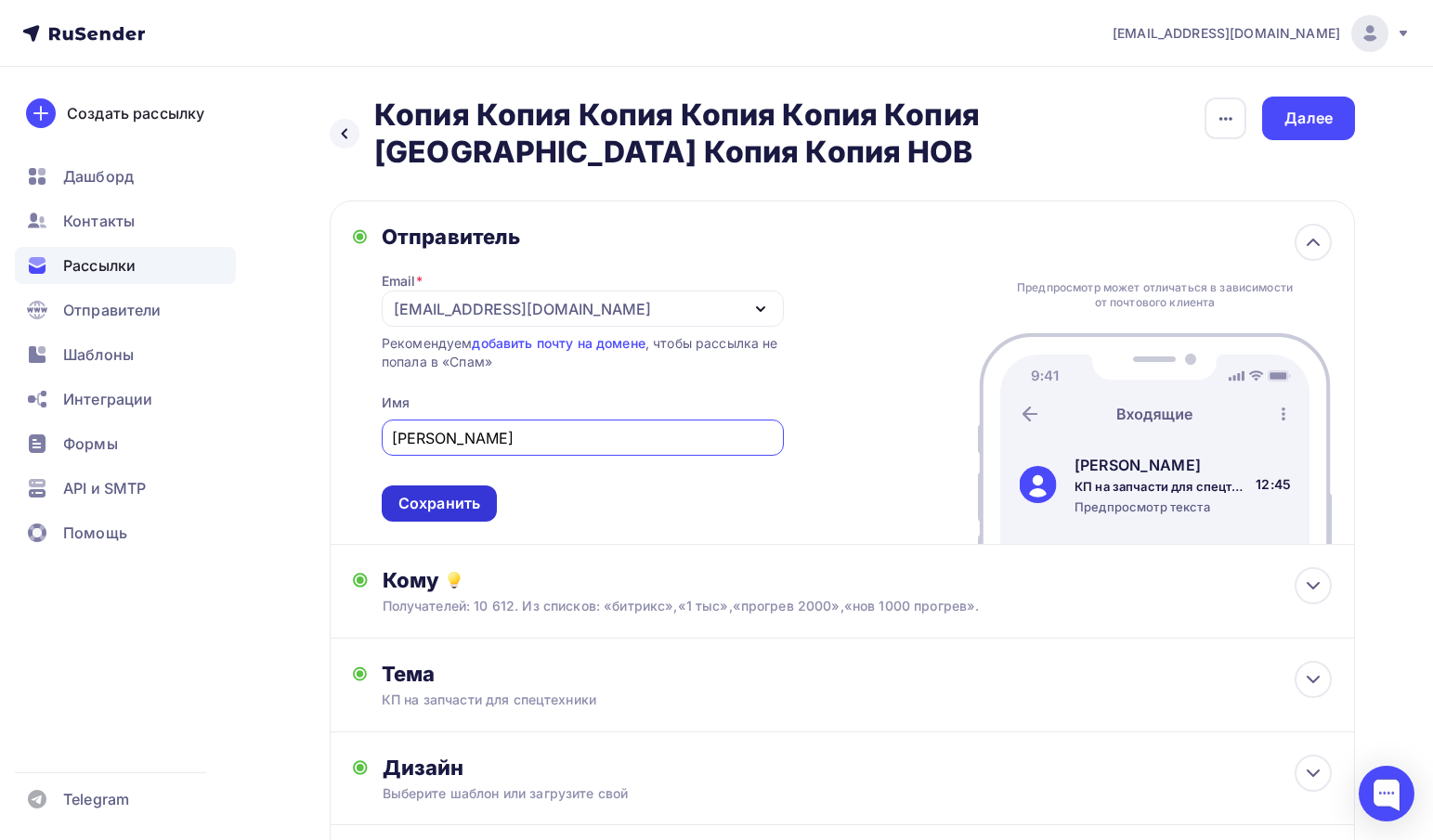 The width and height of the screenshot is (1433, 840). I want to click on span: Помощь, so click(95, 533).